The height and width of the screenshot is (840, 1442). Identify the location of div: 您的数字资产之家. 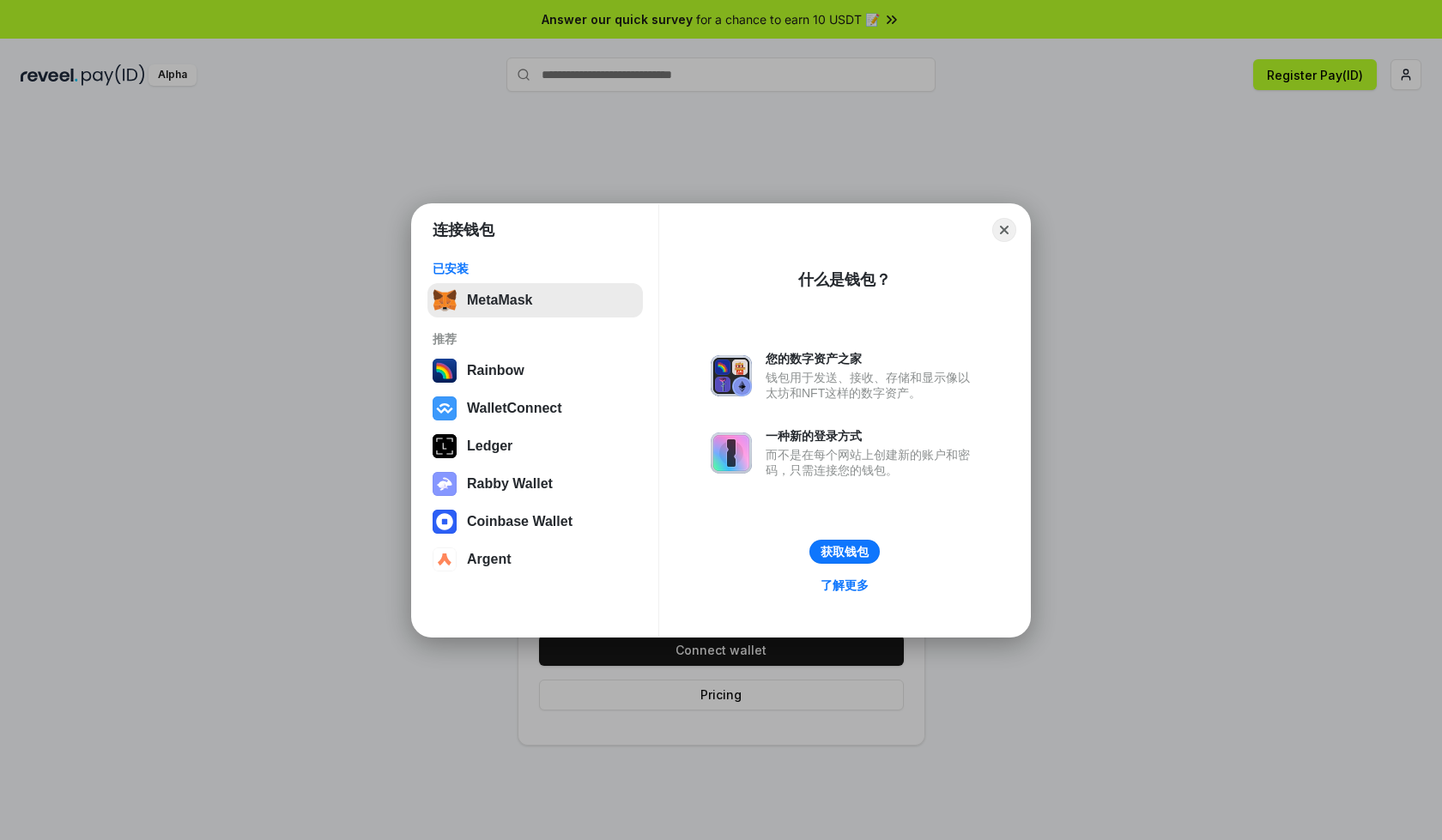
(872, 359).